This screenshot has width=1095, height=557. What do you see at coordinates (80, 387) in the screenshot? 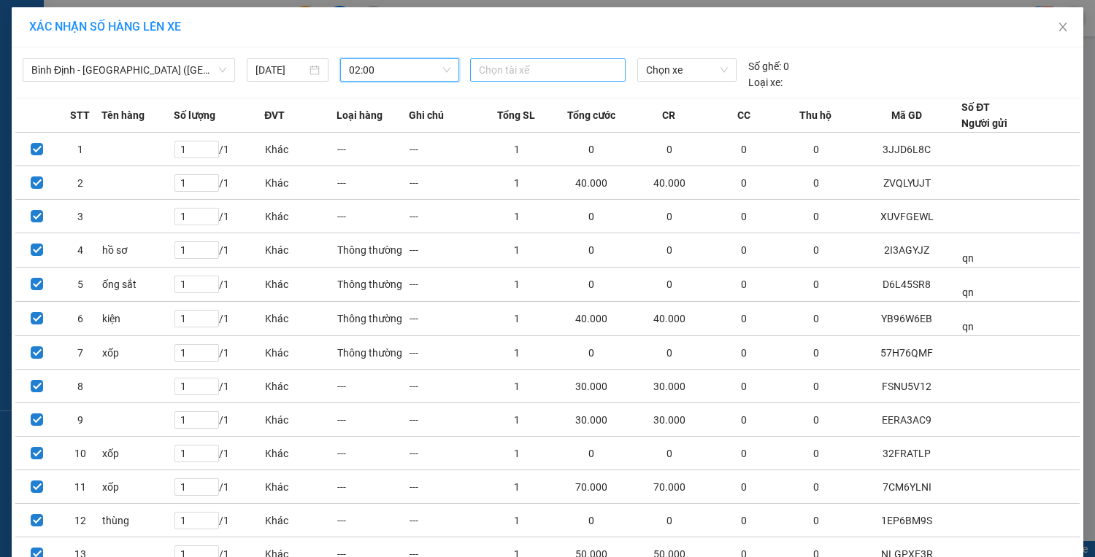
I see `td: 8` at bounding box center [80, 387].